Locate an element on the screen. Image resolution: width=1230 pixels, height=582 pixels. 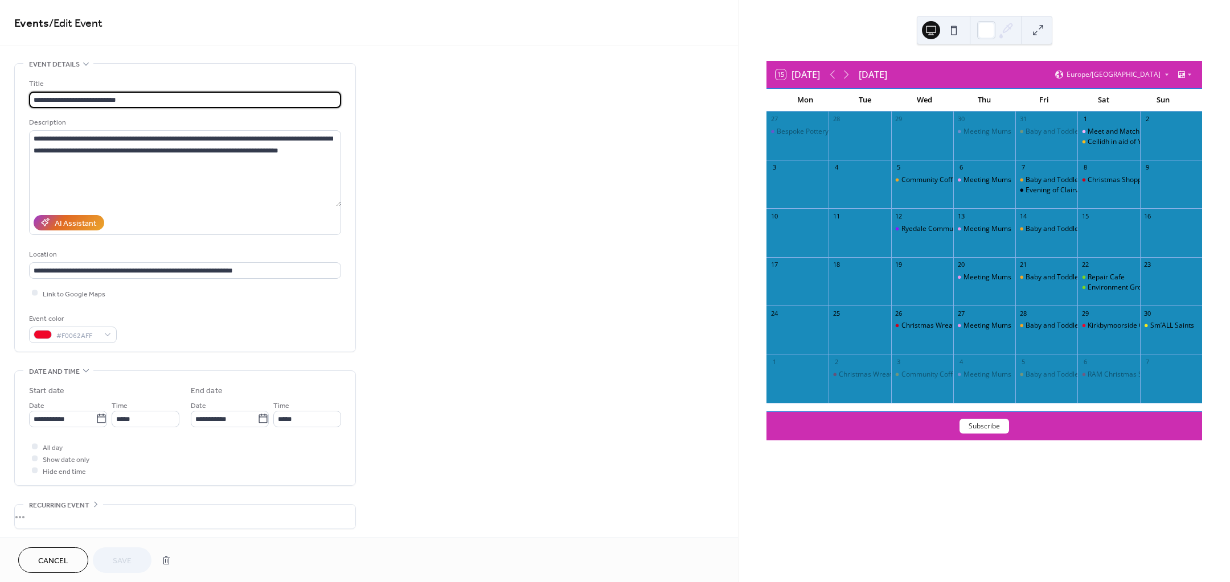
div: 30 is located at coordinates (960, 119).